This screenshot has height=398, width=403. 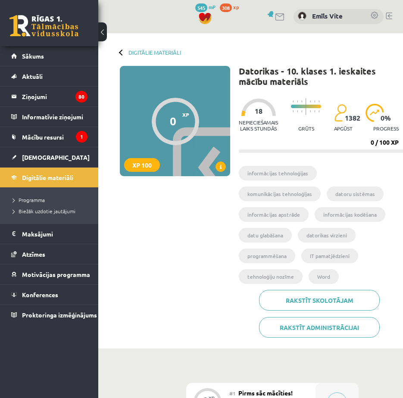 What do you see at coordinates (55, 97) in the screenshot?
I see `legend: Ziņojumi` at bounding box center [55, 97].